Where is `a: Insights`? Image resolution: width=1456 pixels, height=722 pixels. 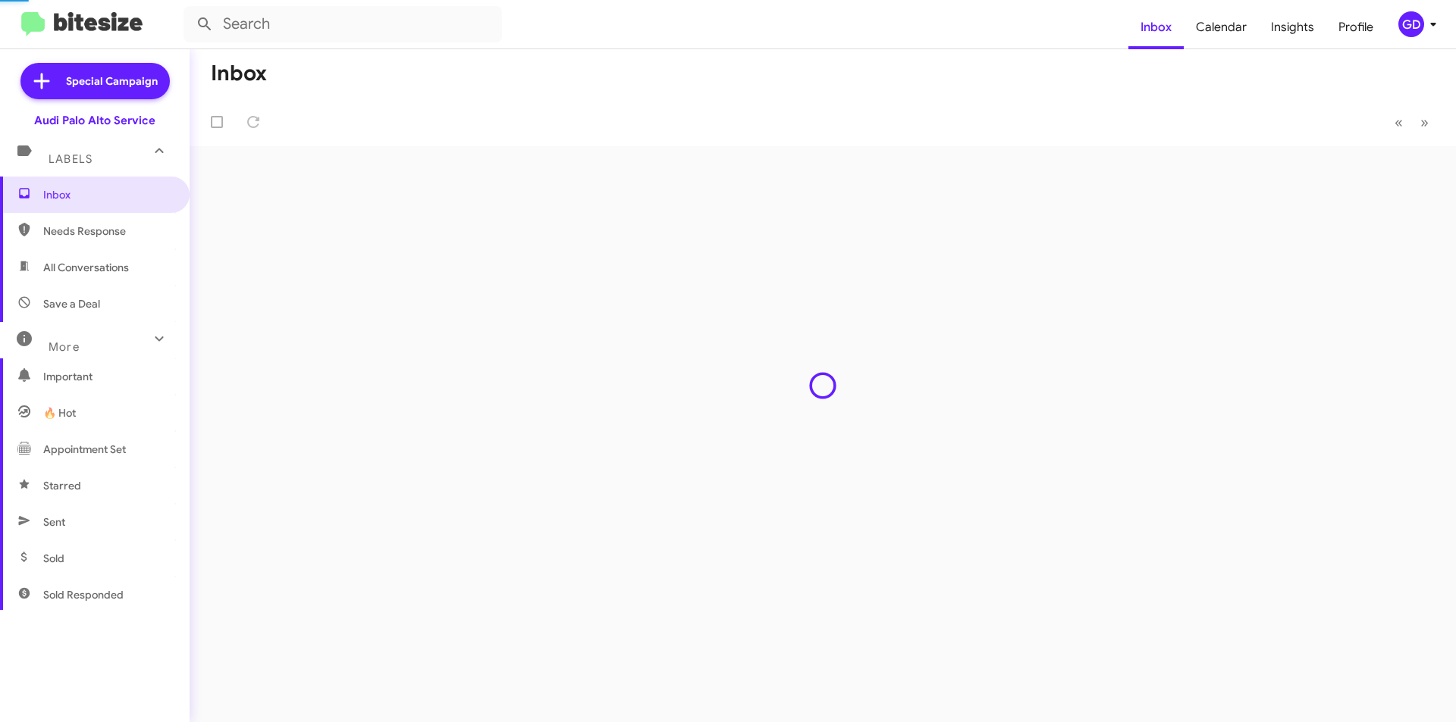 a: Insights is located at coordinates (1292, 27).